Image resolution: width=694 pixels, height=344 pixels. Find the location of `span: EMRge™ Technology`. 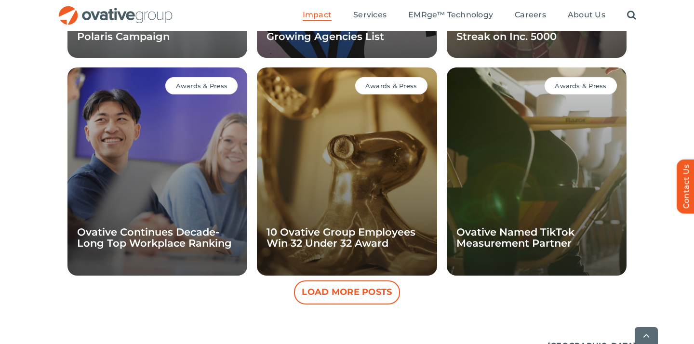

span: EMRge™ Technology is located at coordinates (451, 15).